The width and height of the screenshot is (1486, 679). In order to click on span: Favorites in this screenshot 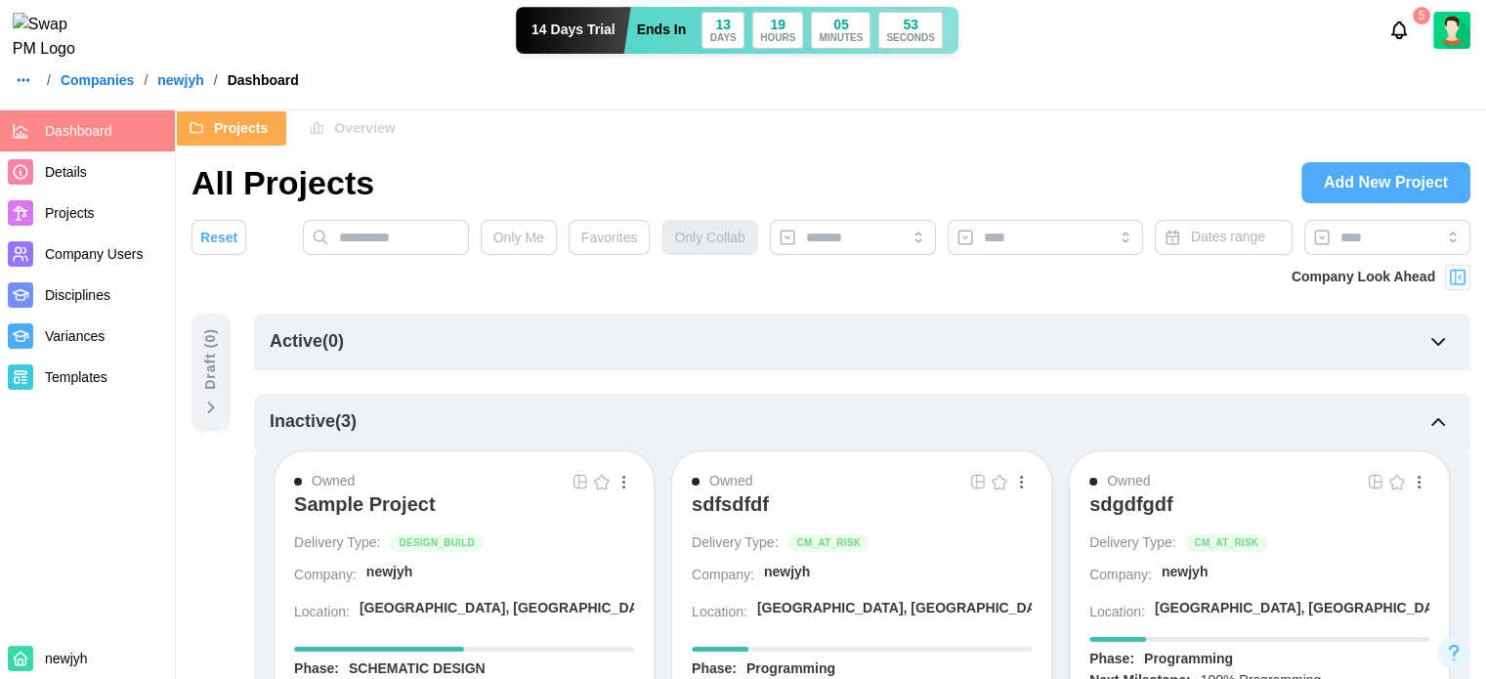, I will do `click(610, 237)`.